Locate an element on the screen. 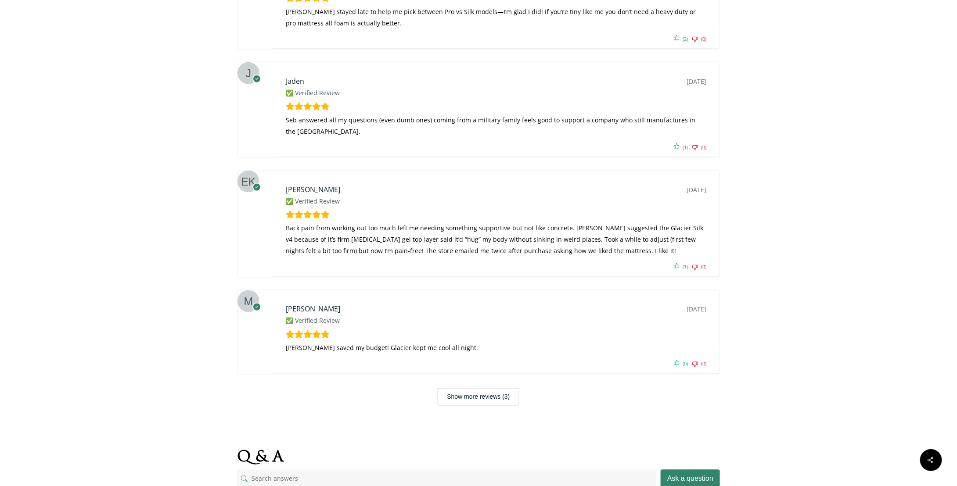  img: J is located at coordinates (248, 73).